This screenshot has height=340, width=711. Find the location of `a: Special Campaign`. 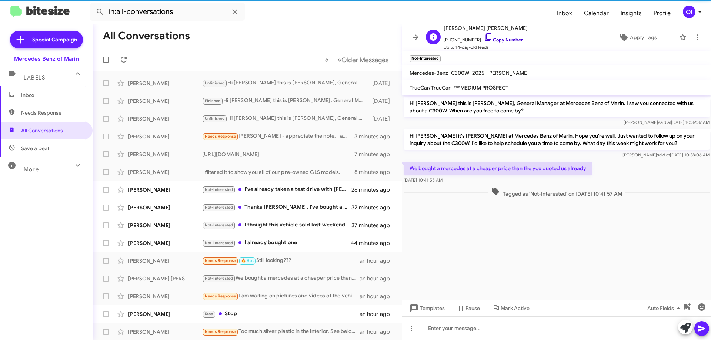

a: Special Campaign is located at coordinates (46, 40).